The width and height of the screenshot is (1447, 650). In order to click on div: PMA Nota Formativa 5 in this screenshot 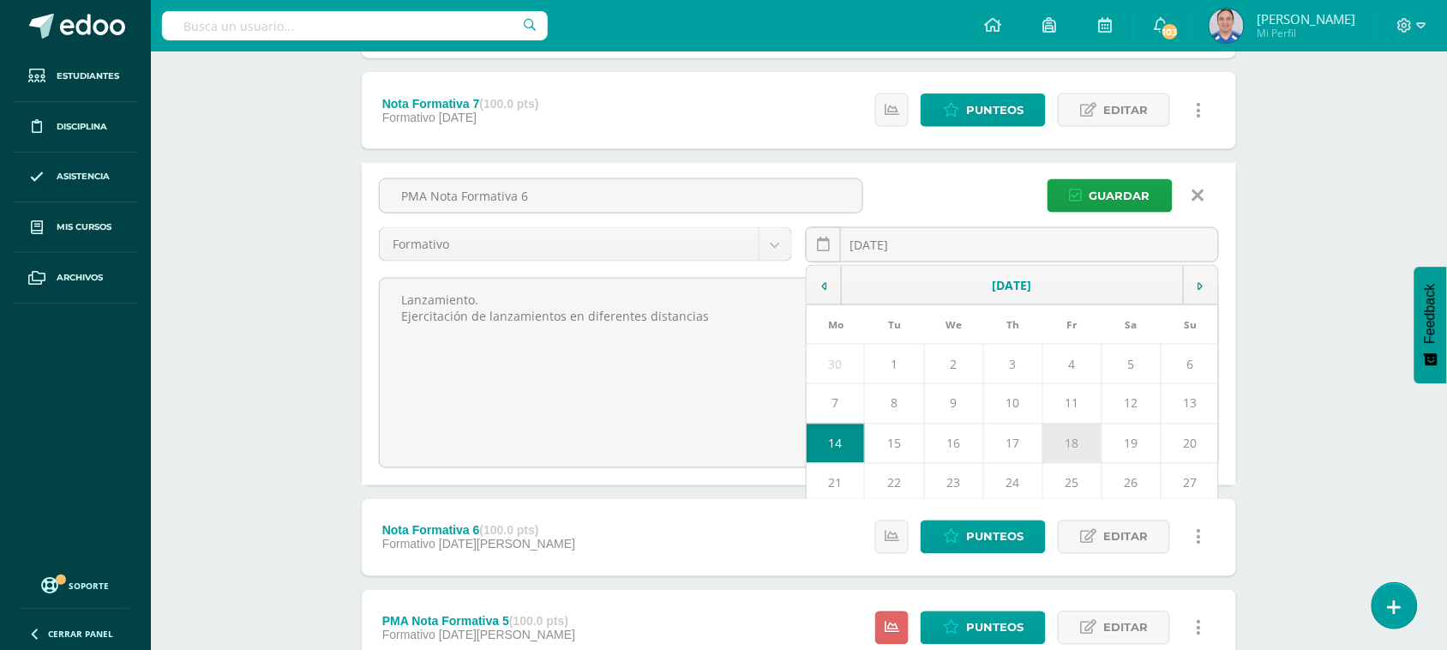, I will do `click(478, 621)`.